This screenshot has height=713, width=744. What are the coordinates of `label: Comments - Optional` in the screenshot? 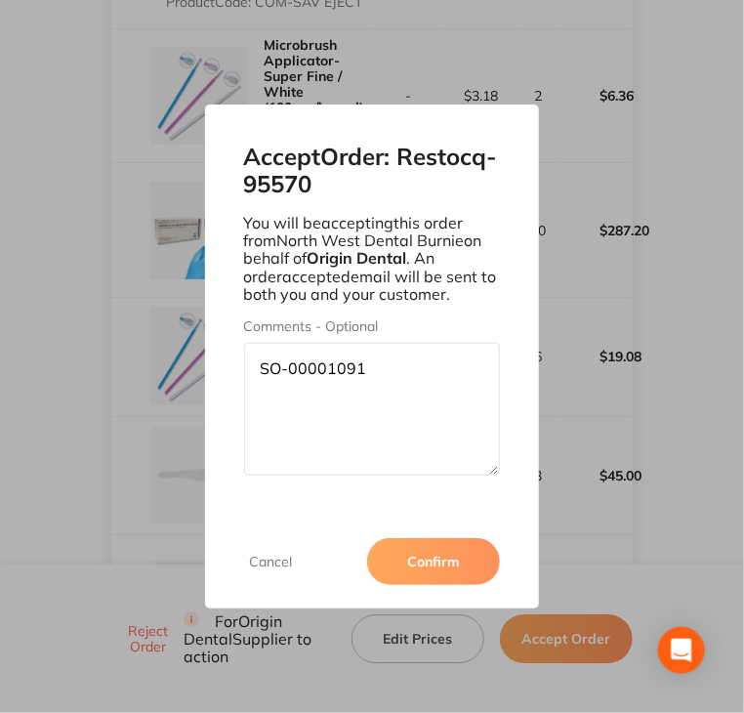 It's located at (372, 326).